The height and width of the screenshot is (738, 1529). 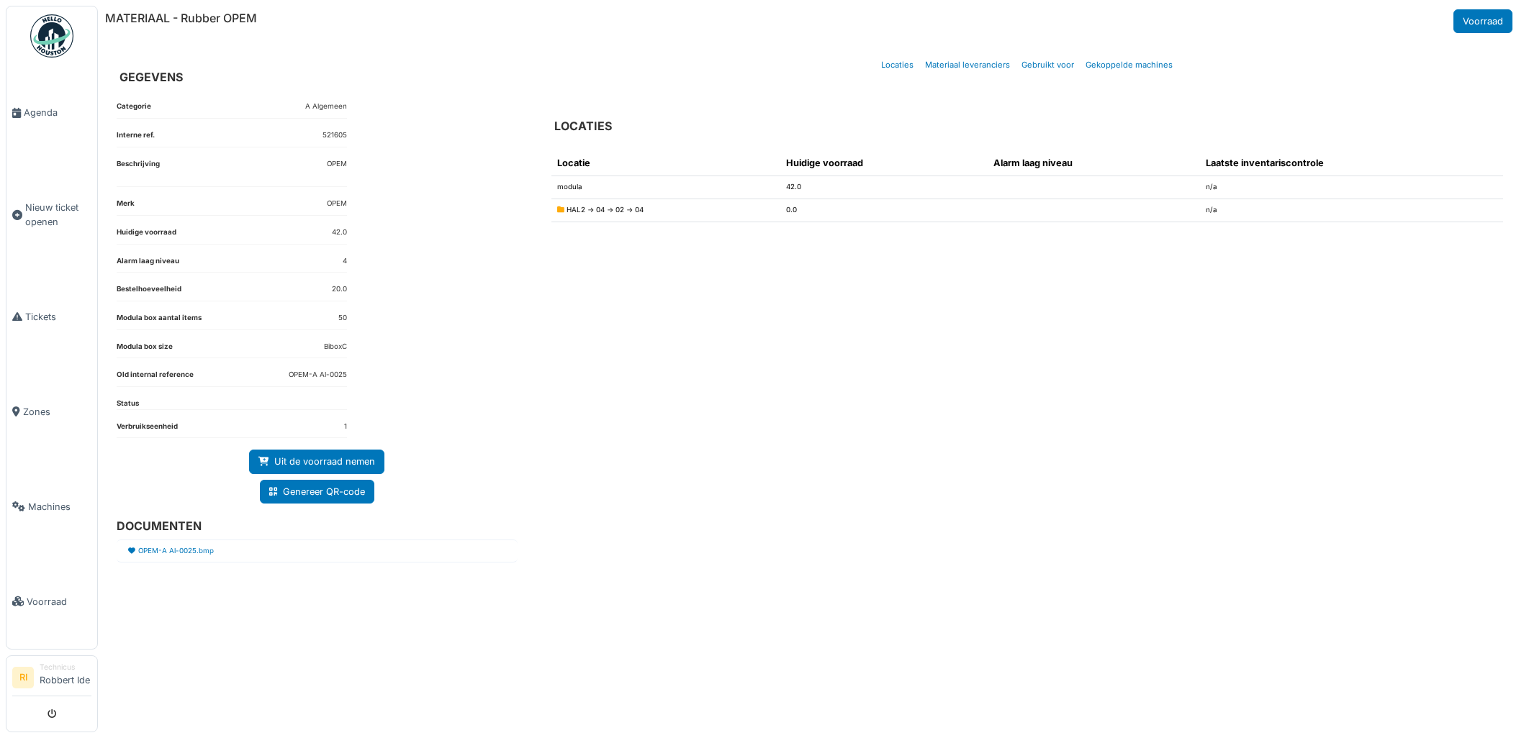 I want to click on img: Badge_color-CXgf-gQk.svg, so click(x=52, y=36).